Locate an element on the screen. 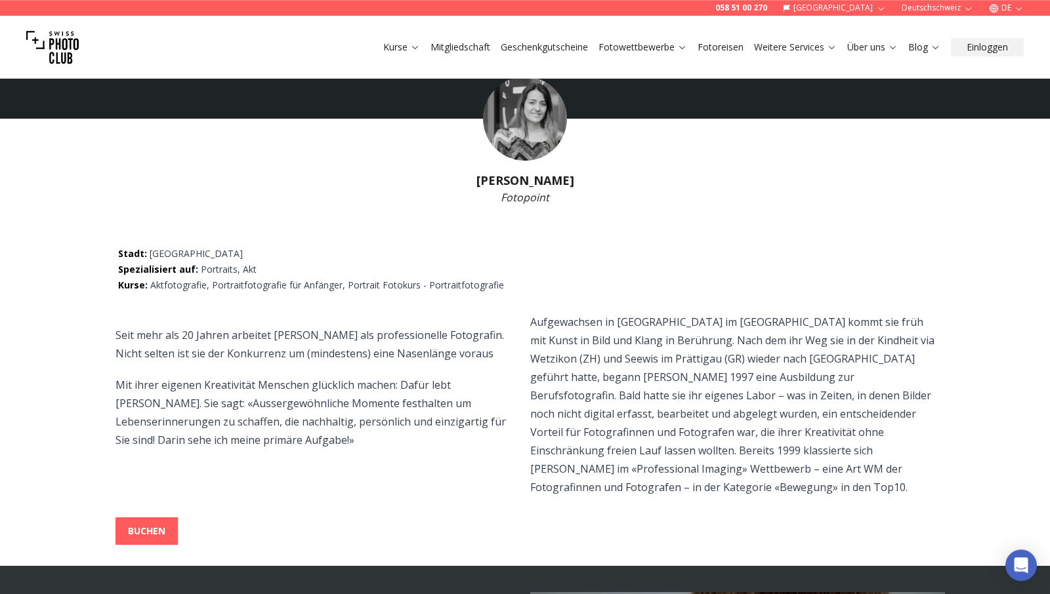  a: Kurse is located at coordinates (402, 47).